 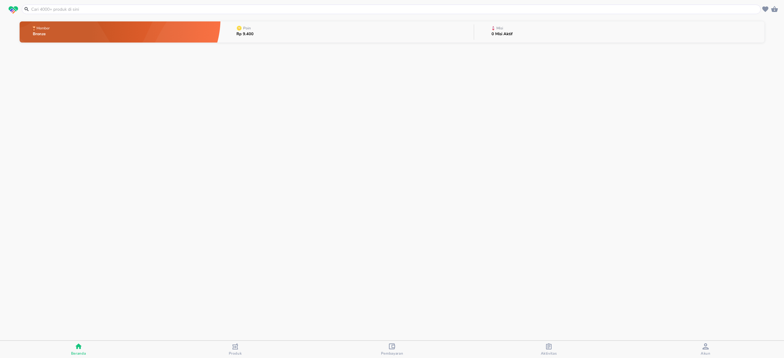 What do you see at coordinates (549, 350) in the screenshot?
I see `button: Aktivitas` at bounding box center [549, 350].